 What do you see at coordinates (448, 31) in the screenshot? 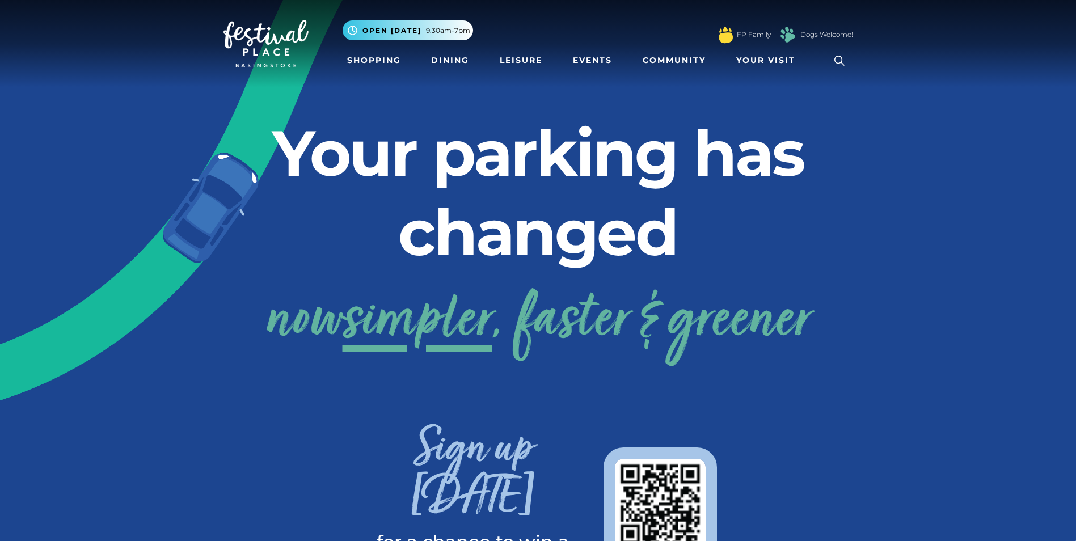
I see `span: 9.30am-7pm` at bounding box center [448, 31].